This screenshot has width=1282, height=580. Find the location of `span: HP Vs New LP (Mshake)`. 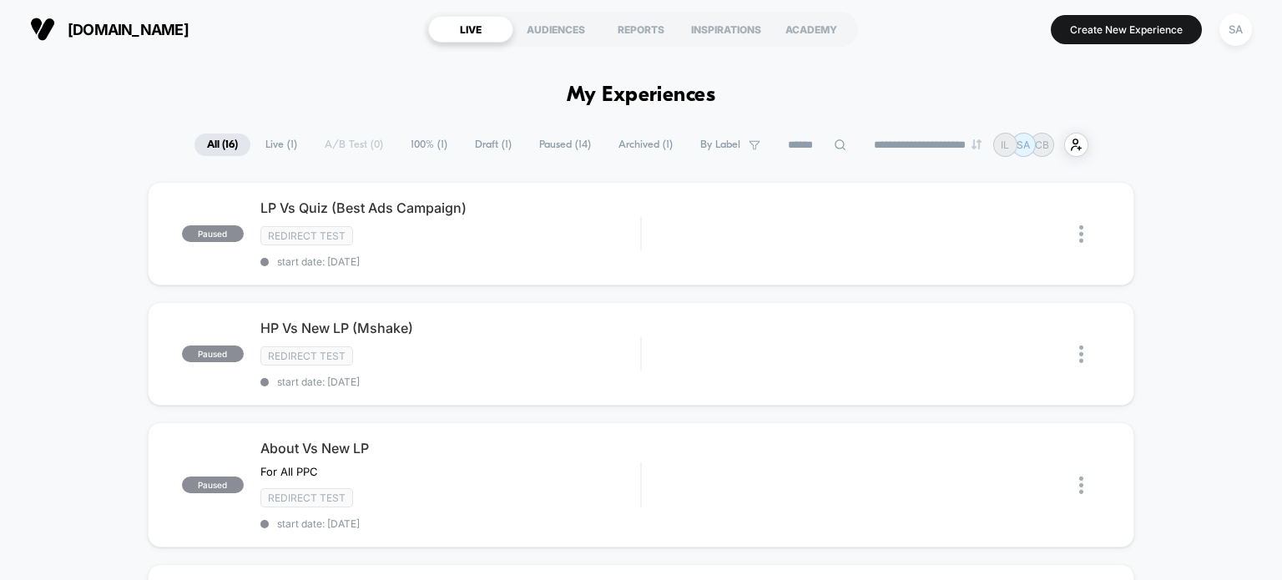

span: HP Vs New LP (Mshake) is located at coordinates (451, 328).